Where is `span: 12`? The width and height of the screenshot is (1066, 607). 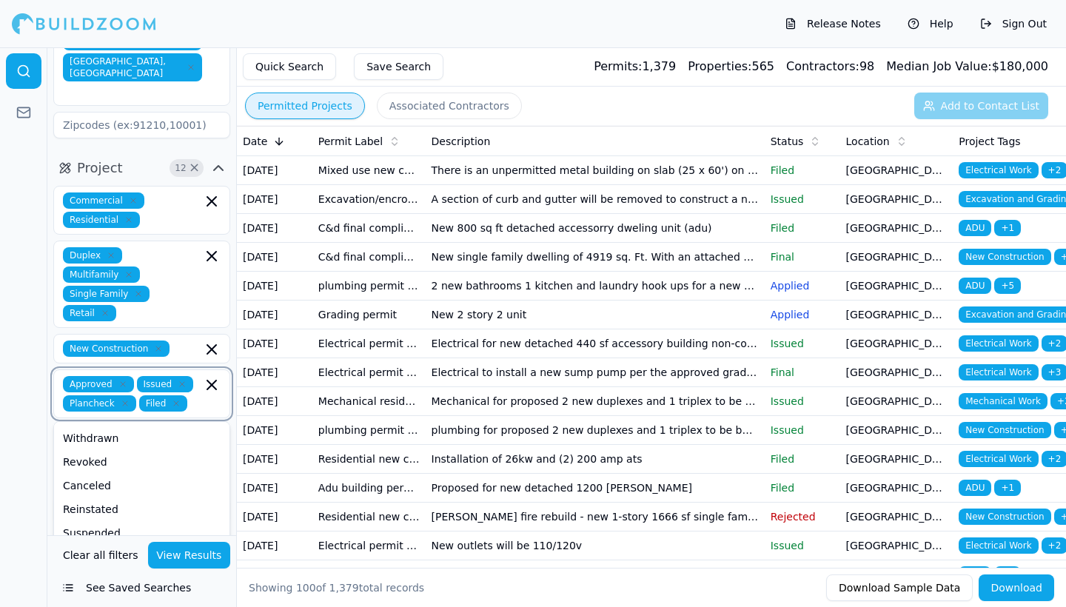 span: 12 is located at coordinates (181, 168).